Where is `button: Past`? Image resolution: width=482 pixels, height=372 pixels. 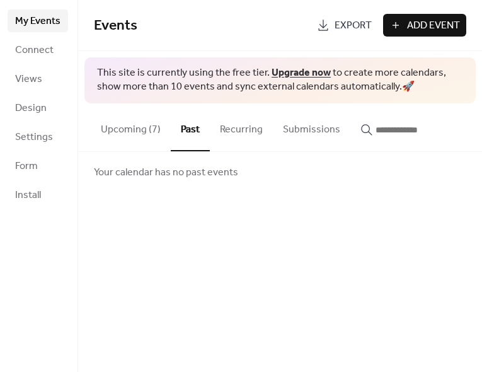
button: Past is located at coordinates (190, 127).